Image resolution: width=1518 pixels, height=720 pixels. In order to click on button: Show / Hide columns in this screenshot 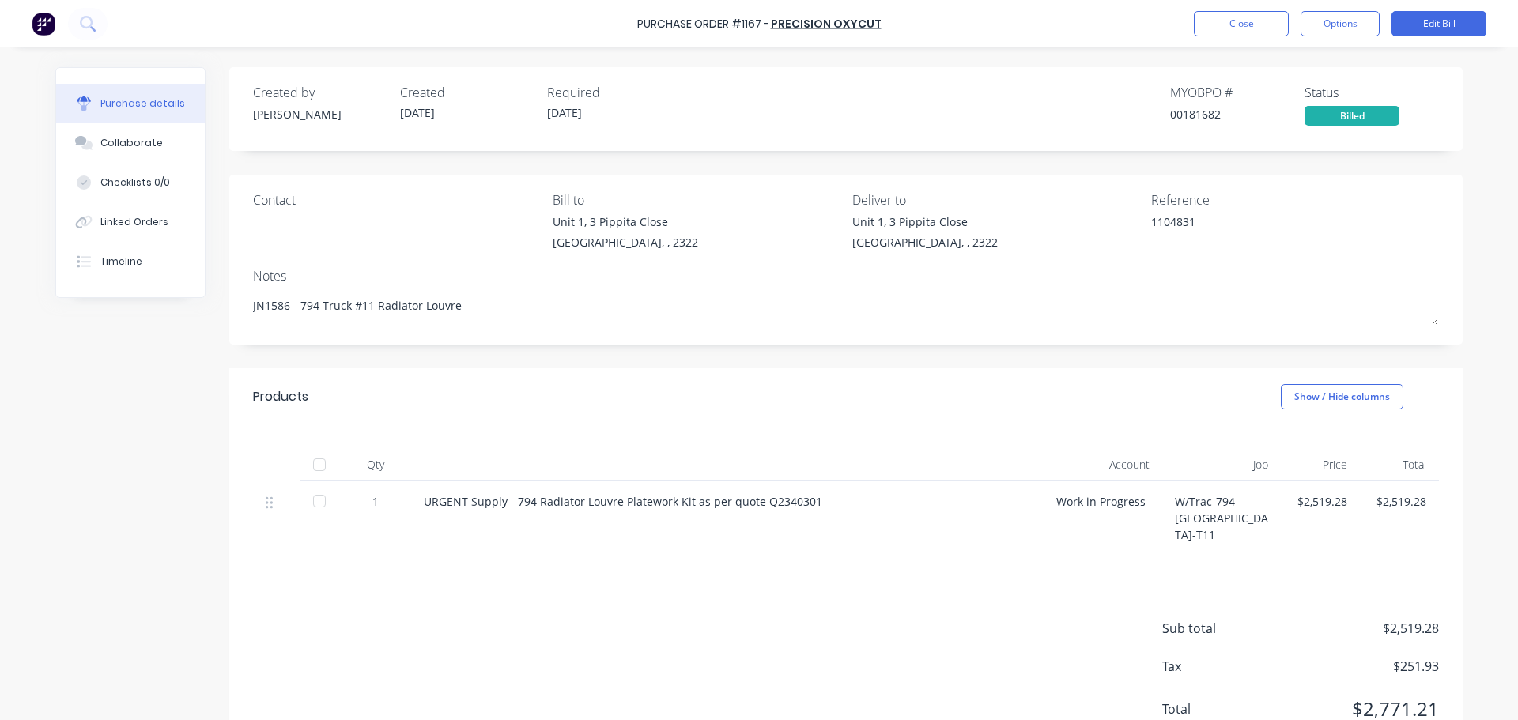, I will do `click(1342, 397)`.